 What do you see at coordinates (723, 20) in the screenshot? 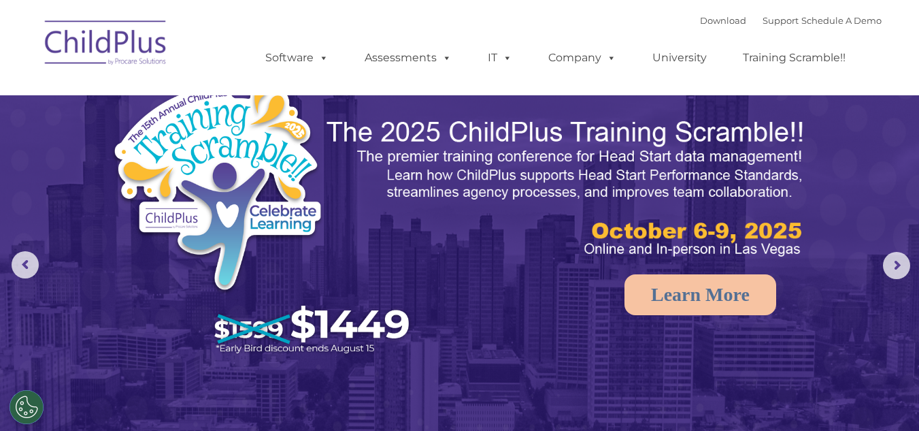
I see `a: Download` at bounding box center [723, 20].